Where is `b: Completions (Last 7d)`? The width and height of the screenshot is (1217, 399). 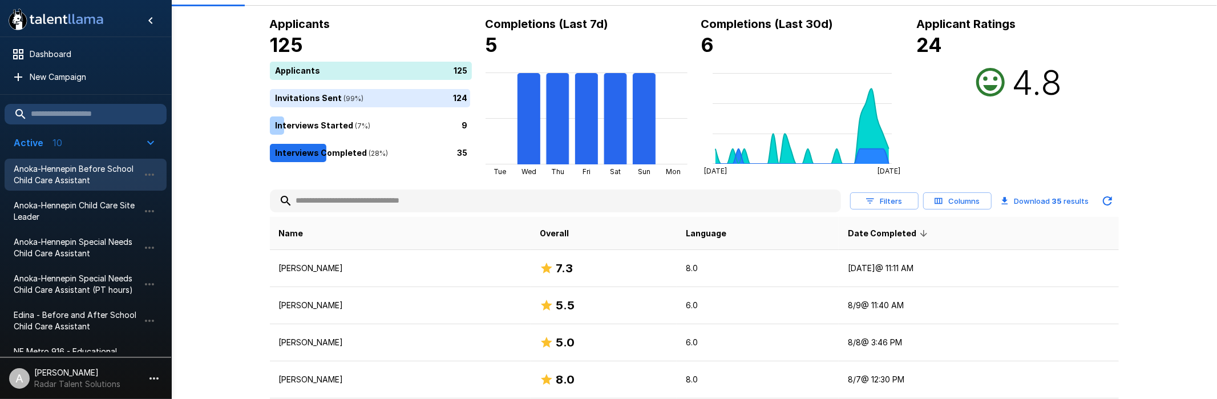 b: Completions (Last 7d) is located at coordinates (547, 24).